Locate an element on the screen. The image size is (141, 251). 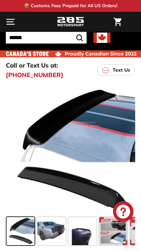
p: Text Us is located at coordinates (121, 70).